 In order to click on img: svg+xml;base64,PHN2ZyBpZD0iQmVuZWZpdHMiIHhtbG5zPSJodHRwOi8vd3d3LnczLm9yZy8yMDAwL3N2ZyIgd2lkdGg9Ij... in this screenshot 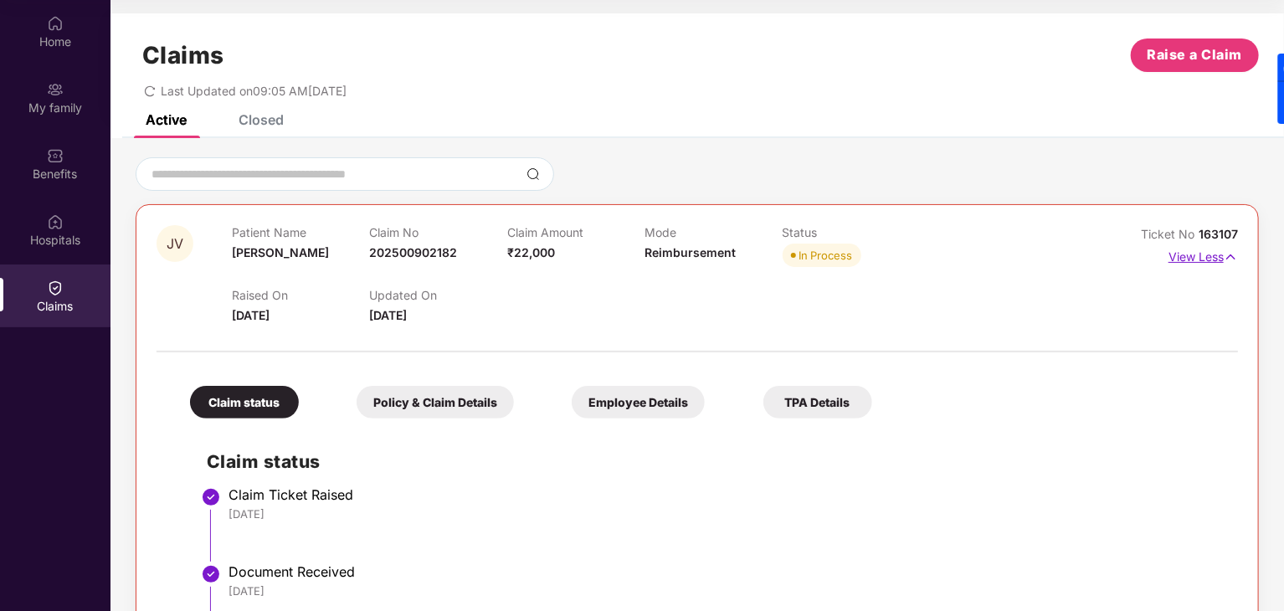, I will do `click(55, 156)`.